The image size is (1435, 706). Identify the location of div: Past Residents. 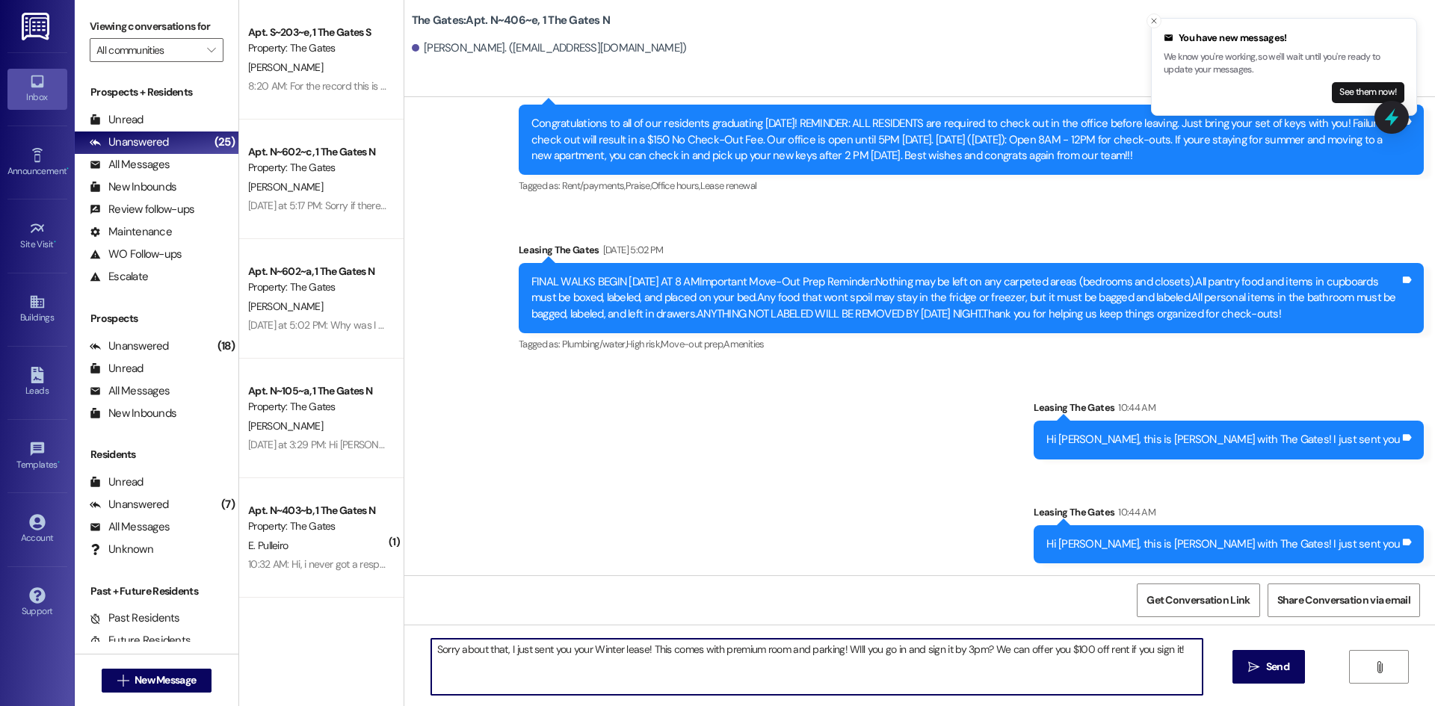
(135, 618).